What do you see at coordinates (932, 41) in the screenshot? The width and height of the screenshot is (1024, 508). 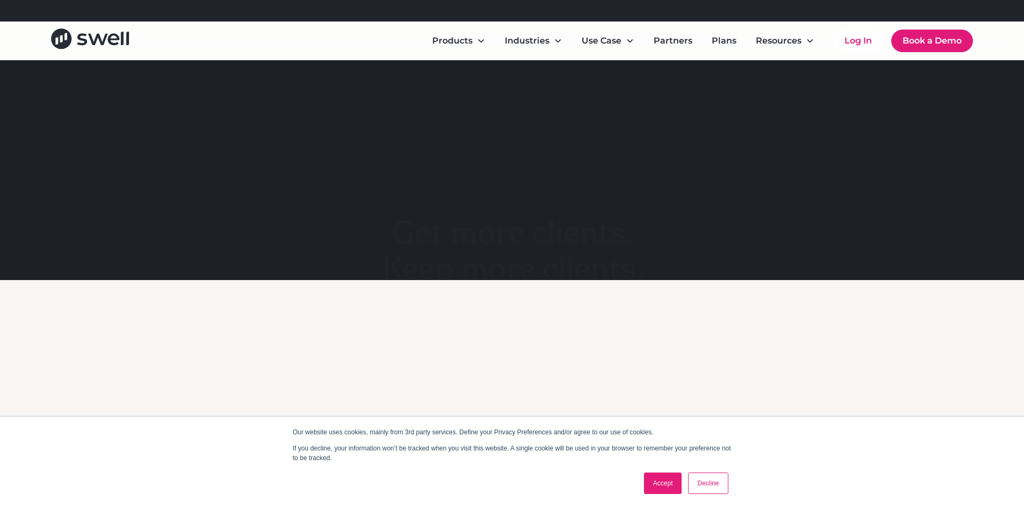 I see `a: Book a Demo` at bounding box center [932, 41].